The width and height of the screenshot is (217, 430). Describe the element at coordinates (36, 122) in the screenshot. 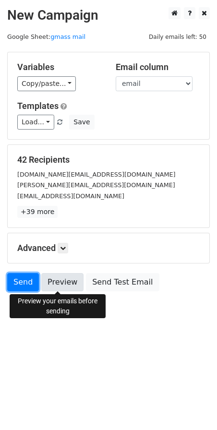

I see `a: Load...` at that location.